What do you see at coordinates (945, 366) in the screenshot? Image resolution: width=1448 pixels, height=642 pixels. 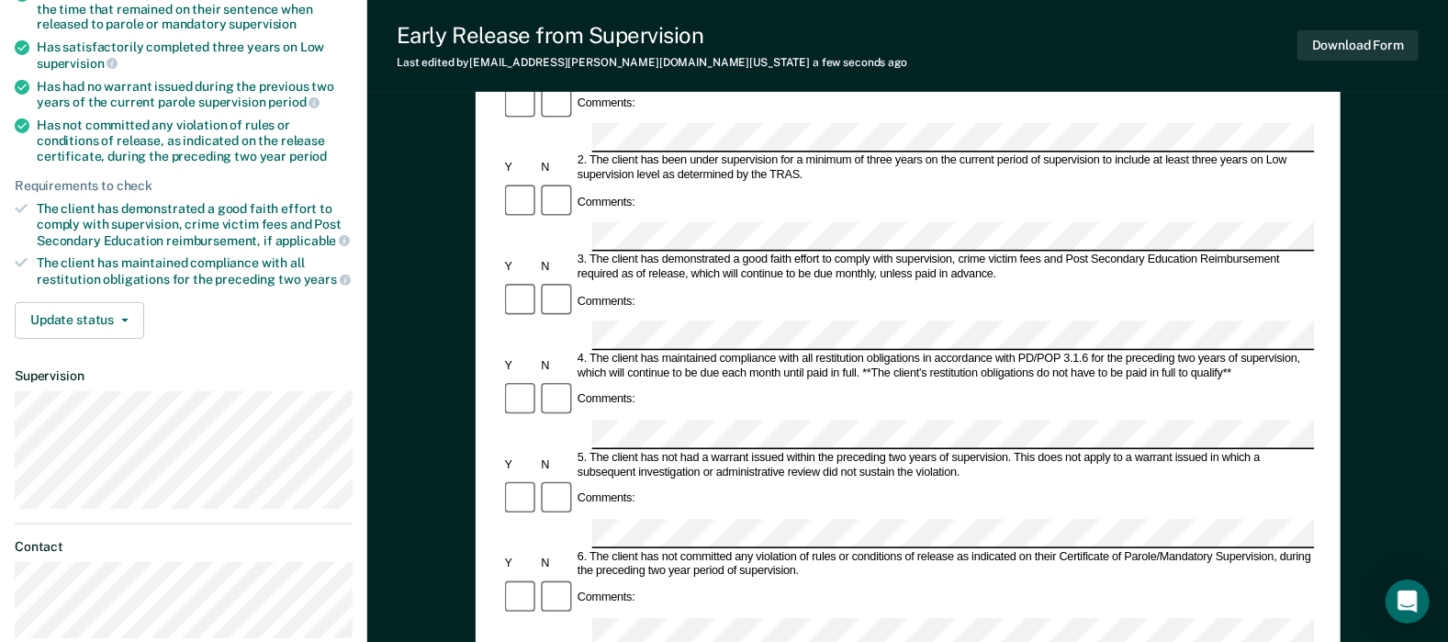 I see `div: 4. The client has maintained compliance with all restitution obligations in accordance with PD/PO...` at bounding box center [945, 366].